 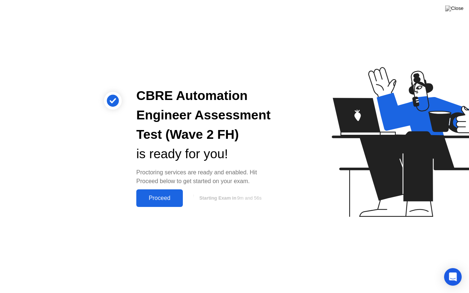 I want to click on div: is ready for you!, so click(x=205, y=154).